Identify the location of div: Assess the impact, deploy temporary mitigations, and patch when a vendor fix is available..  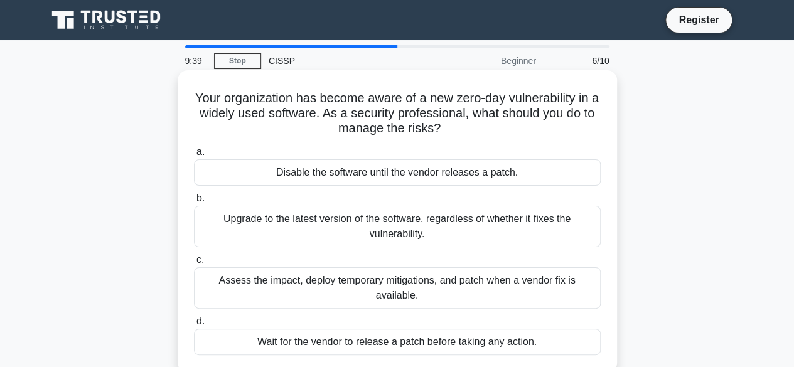
(397, 288).